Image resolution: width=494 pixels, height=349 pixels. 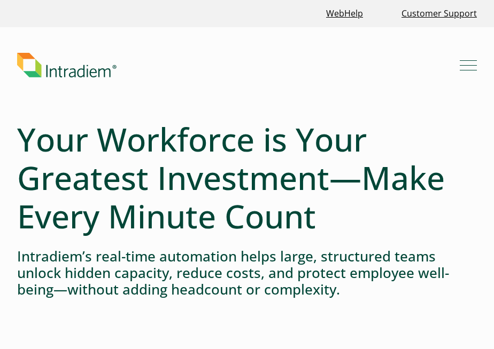 I want to click on a: Link opens in a new window, so click(x=344, y=13).